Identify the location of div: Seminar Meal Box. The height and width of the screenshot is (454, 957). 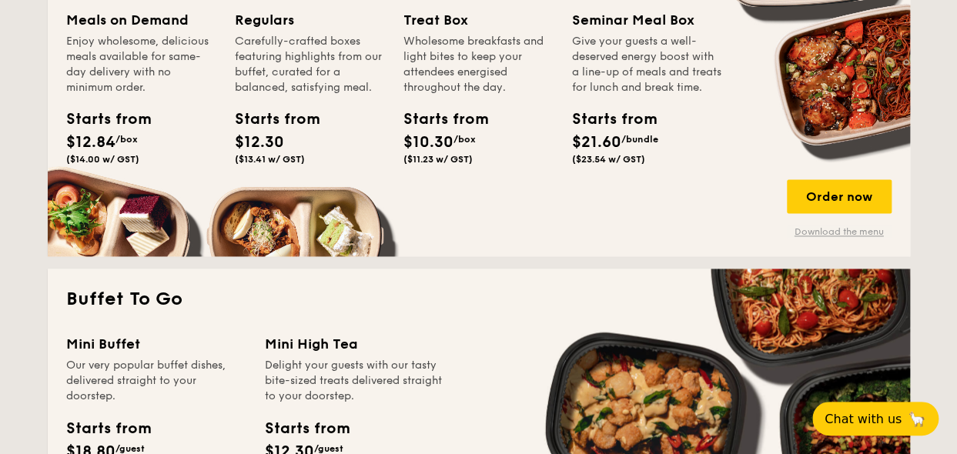
(647, 20).